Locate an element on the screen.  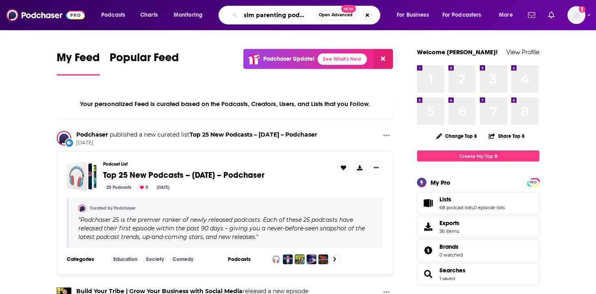
a: Create My Top 8 is located at coordinates (479, 156).